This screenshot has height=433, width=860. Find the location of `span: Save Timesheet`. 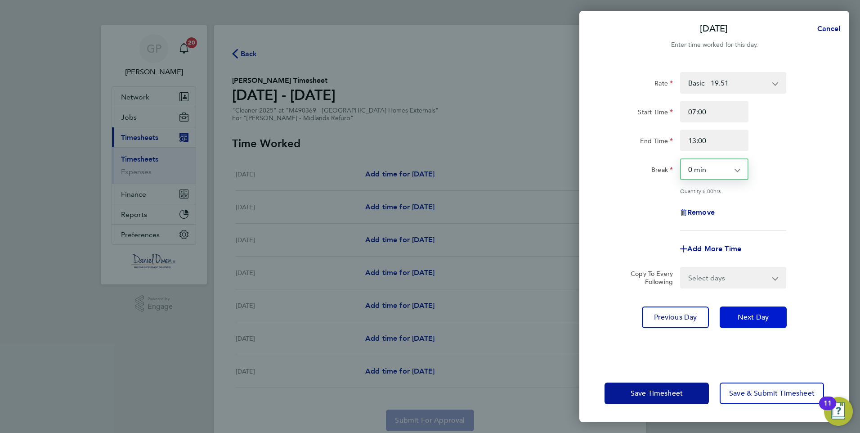

span: Save Timesheet is located at coordinates (657, 393).